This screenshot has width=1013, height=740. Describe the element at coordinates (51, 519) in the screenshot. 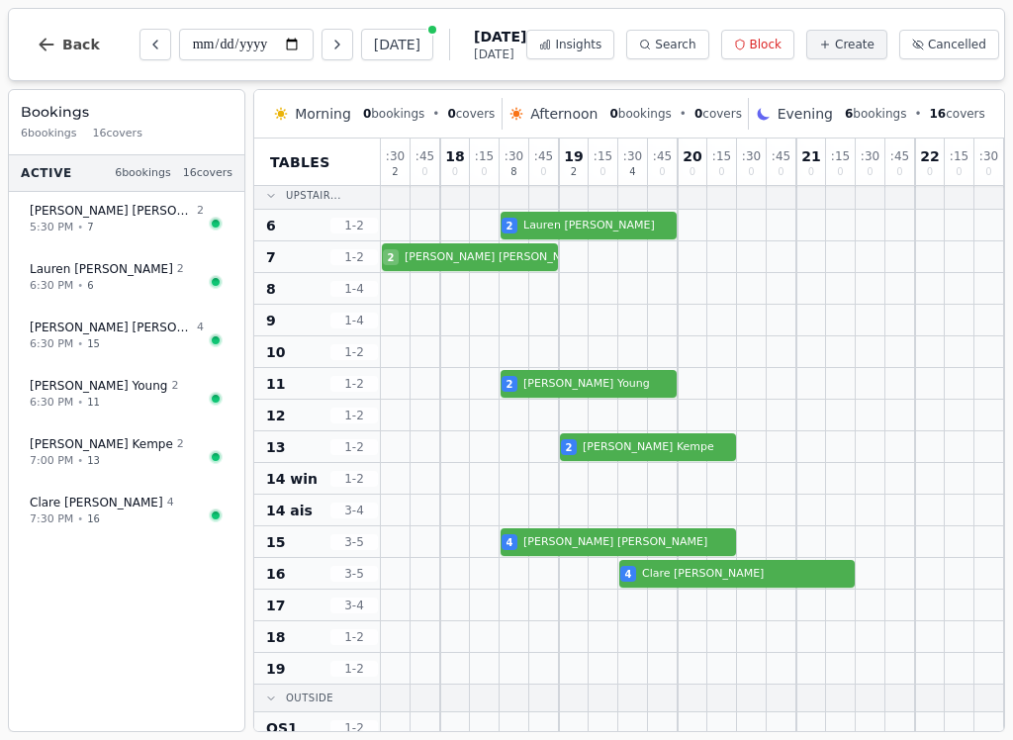

I see `span: 7:30 PM` at that location.